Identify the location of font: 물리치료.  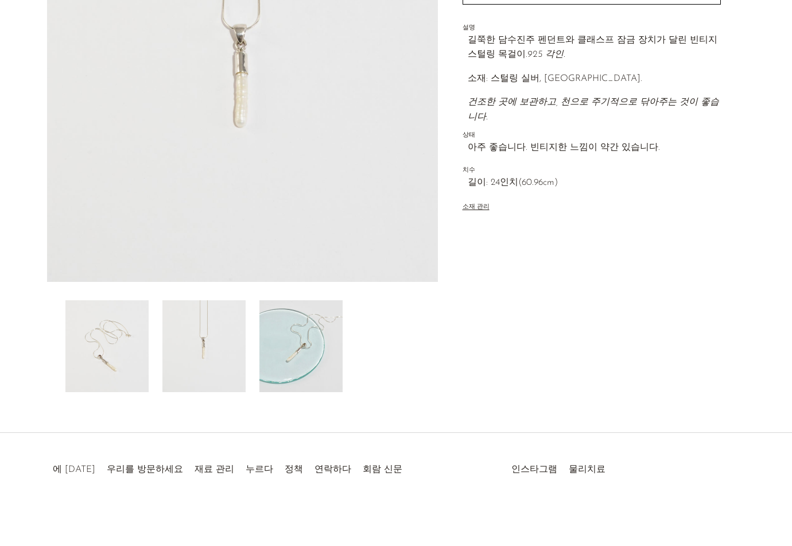
(587, 469).